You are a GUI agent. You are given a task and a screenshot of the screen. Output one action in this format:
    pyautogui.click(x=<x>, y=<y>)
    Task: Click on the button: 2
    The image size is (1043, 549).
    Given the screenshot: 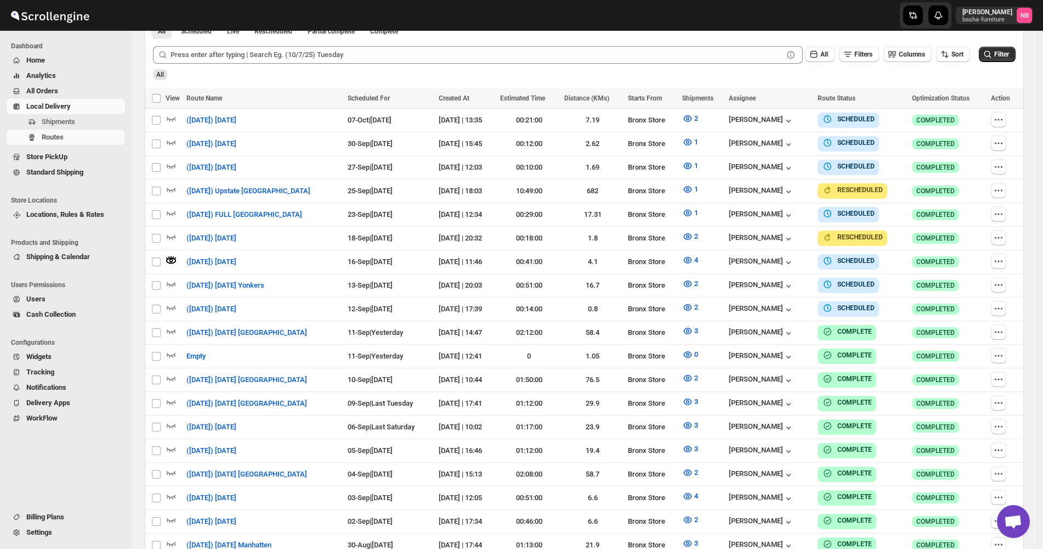 What is the action you would take?
    pyautogui.click(x=690, y=284)
    